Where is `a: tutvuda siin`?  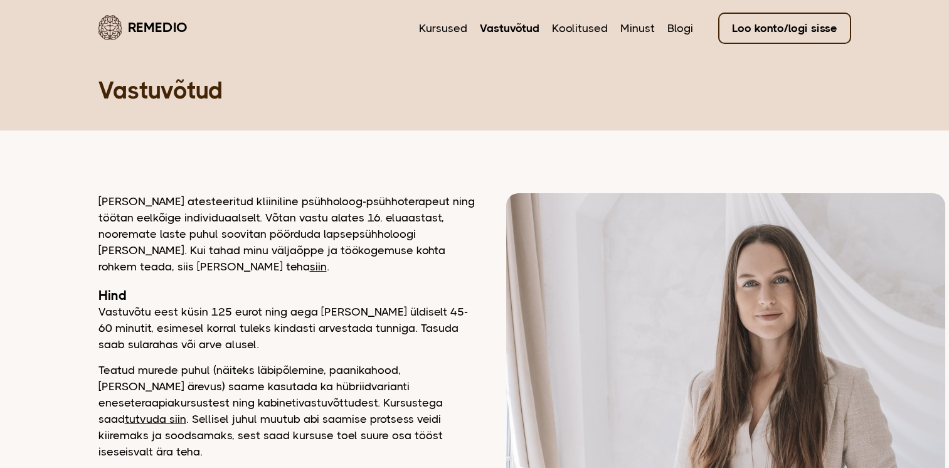
a: tutvuda siin is located at coordinates (156, 419).